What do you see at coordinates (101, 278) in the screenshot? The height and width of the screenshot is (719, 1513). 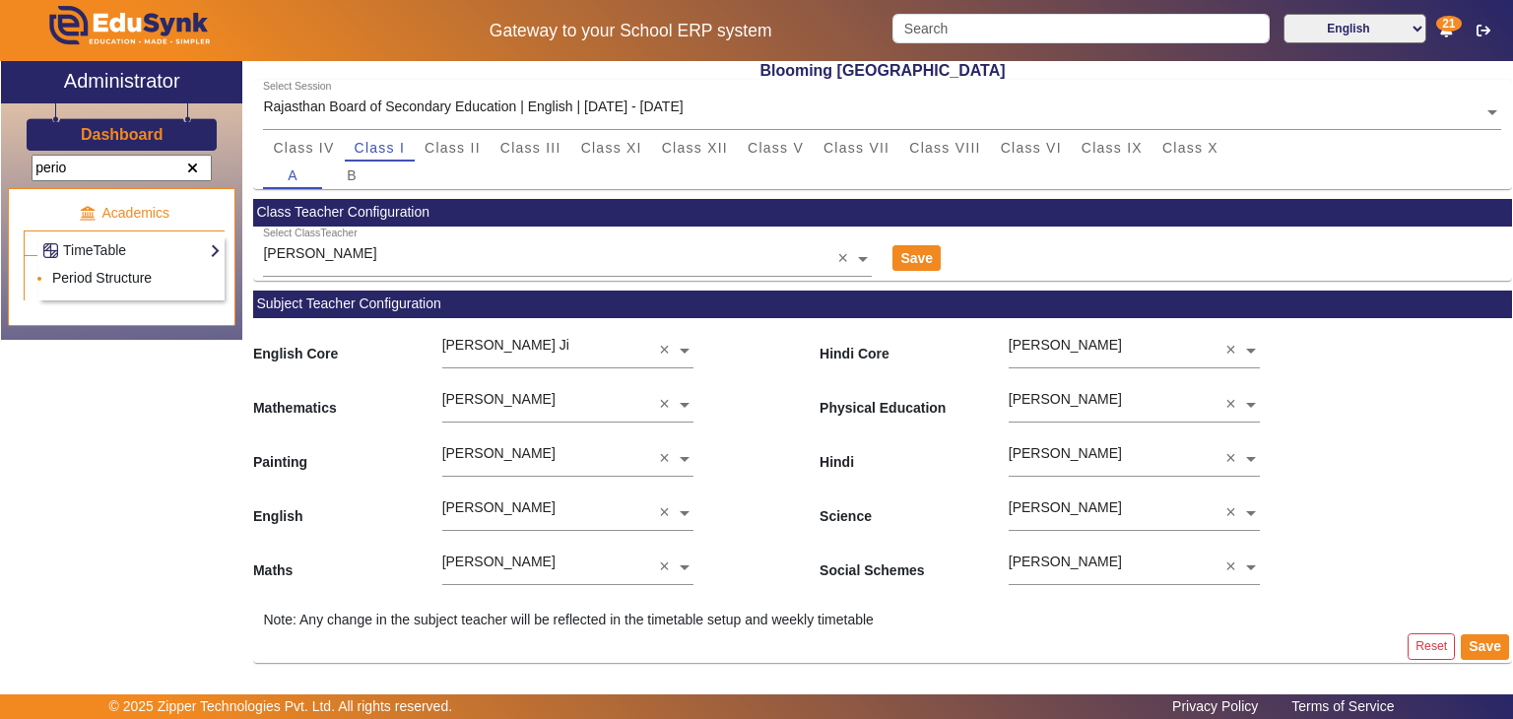 I see `a: Period Structure` at bounding box center [101, 278].